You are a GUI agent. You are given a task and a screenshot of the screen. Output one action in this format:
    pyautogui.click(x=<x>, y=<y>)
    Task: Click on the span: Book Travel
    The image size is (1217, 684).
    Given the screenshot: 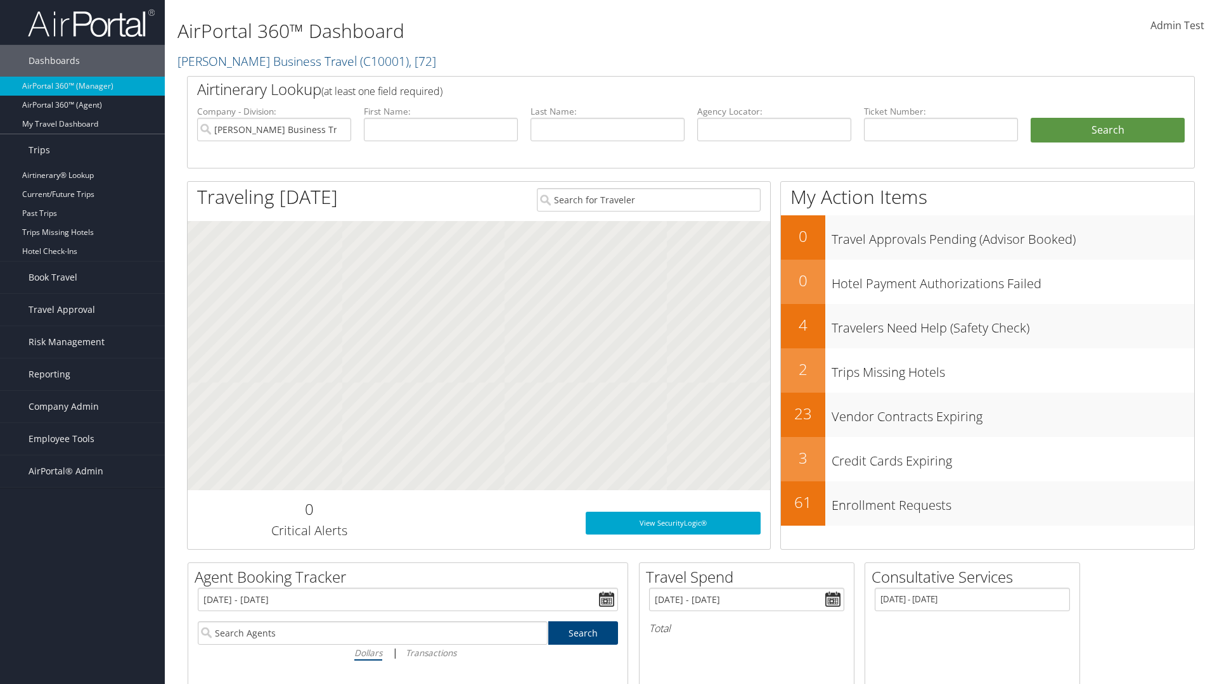 What is the action you would take?
    pyautogui.click(x=53, y=278)
    